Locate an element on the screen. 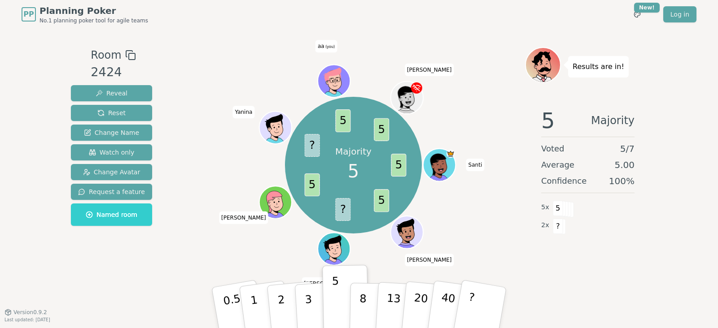 The width and height of the screenshot is (718, 328). button: Change Avatar is located at coordinates (111, 172).